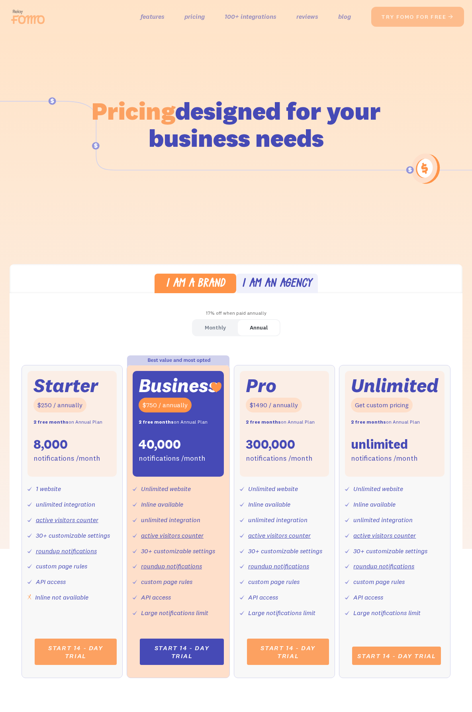 The width and height of the screenshot is (472, 712). What do you see at coordinates (380, 444) in the screenshot?
I see `div: unlimited` at bounding box center [380, 444].